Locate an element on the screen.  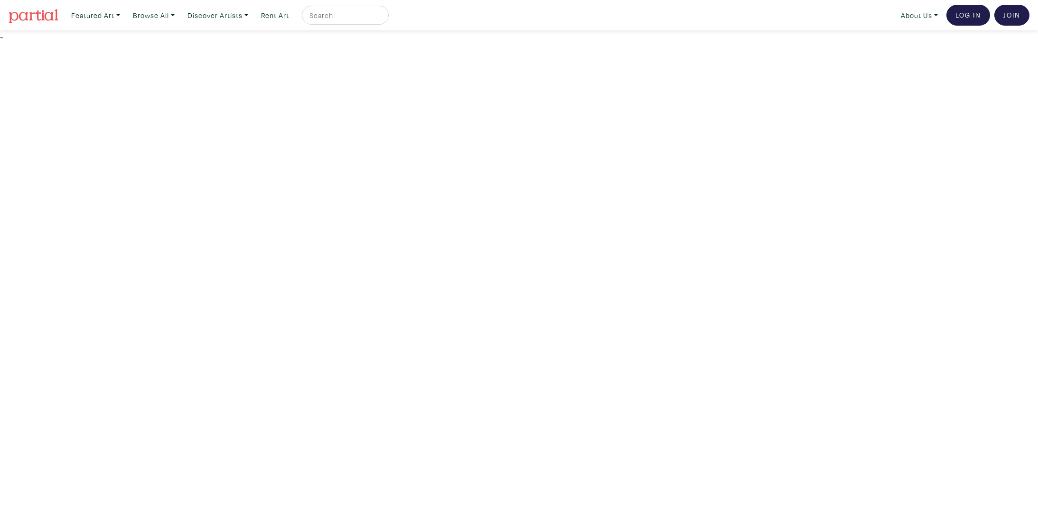
a: About Us is located at coordinates (919, 15).